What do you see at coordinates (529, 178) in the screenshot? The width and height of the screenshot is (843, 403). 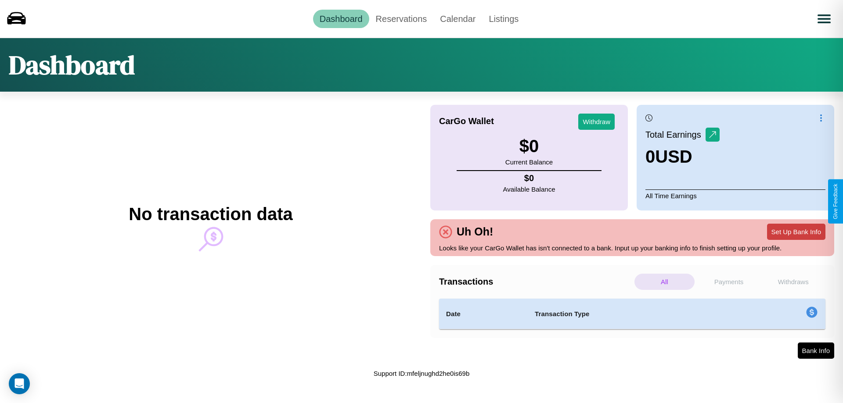 I see `h4: $ 0` at bounding box center [529, 178].